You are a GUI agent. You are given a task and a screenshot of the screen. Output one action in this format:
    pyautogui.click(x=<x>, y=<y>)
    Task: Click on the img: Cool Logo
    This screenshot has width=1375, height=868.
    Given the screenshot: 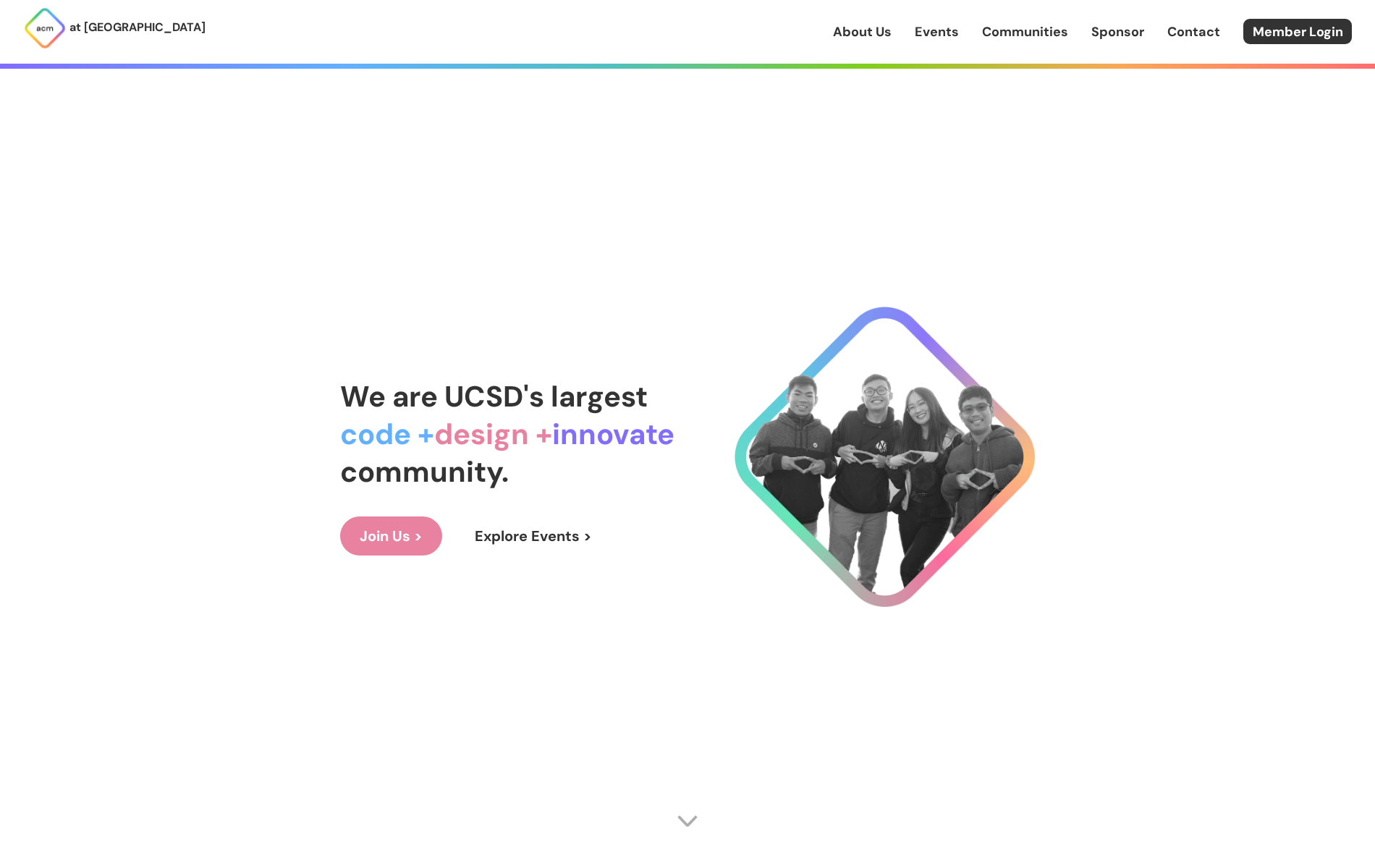 What is the action you would take?
    pyautogui.click(x=884, y=457)
    